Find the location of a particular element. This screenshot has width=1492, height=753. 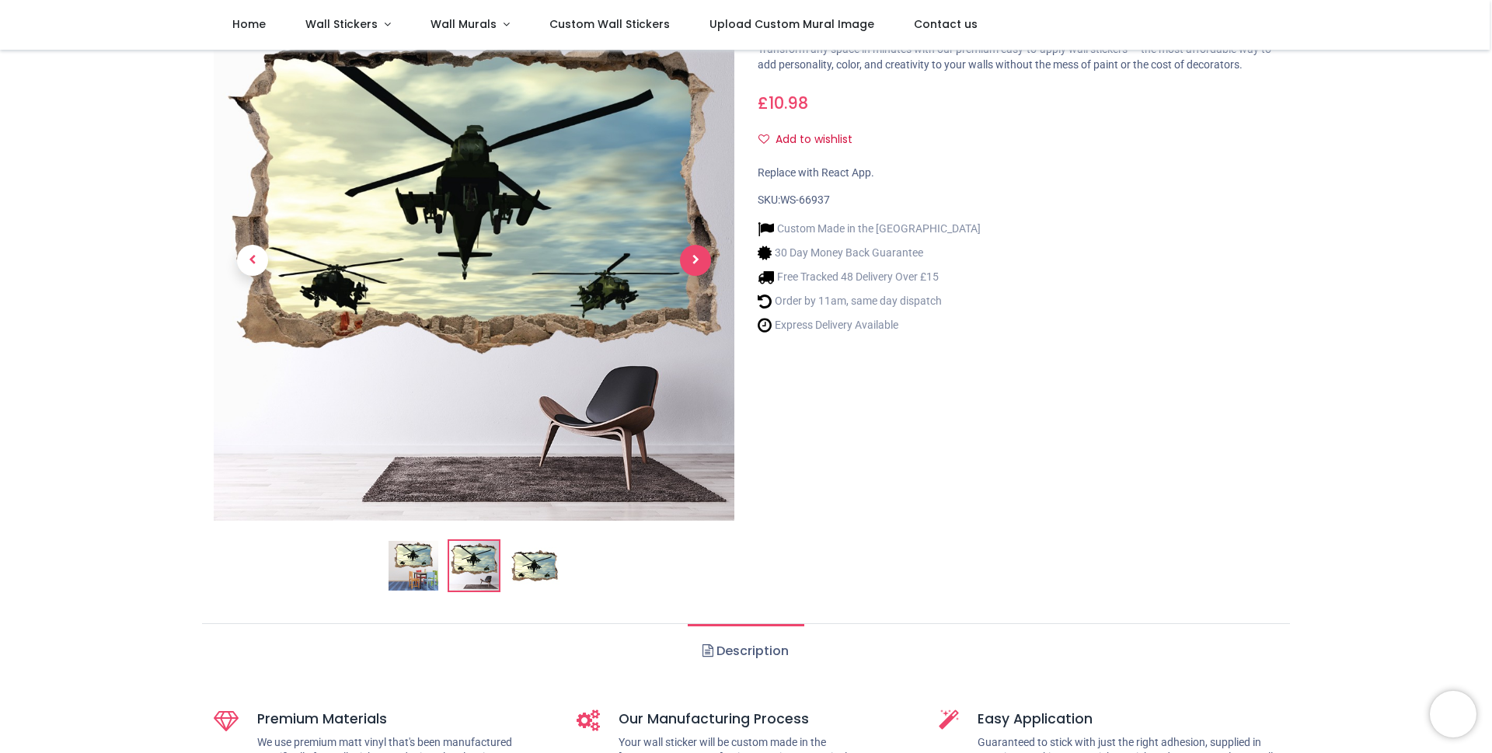

span: 10.98 is located at coordinates (788, 103).